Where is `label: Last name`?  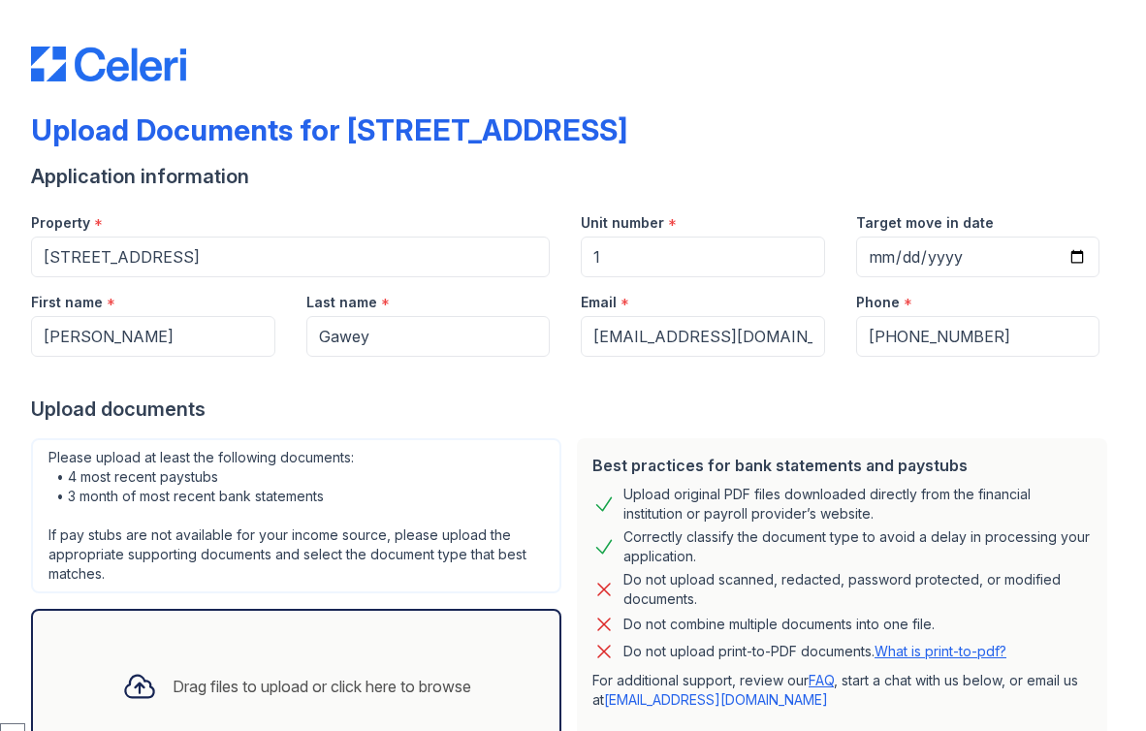 label: Last name is located at coordinates (341, 303).